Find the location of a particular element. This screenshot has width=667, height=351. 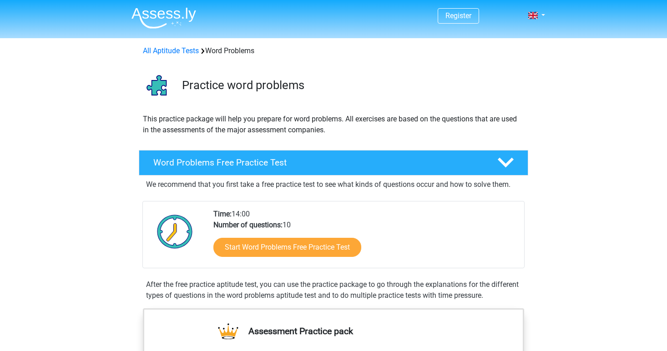

b: Time: is located at coordinates (223, 214).